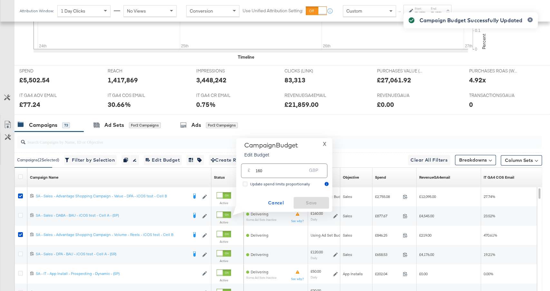 This screenshot has width=550, height=291. I want to click on div: SA - Sales - Advantage Shopping Campaign - Value - DPA - iCOS test - Cell B, so click(112, 196).